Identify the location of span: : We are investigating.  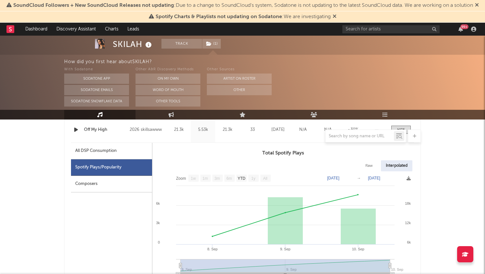
(243, 17).